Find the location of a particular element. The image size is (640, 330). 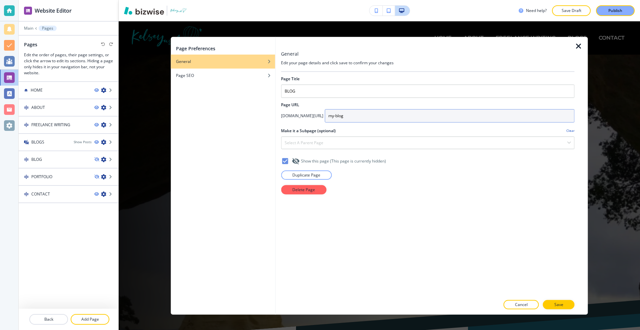

h4: BLOGS is located at coordinates (38, 142).